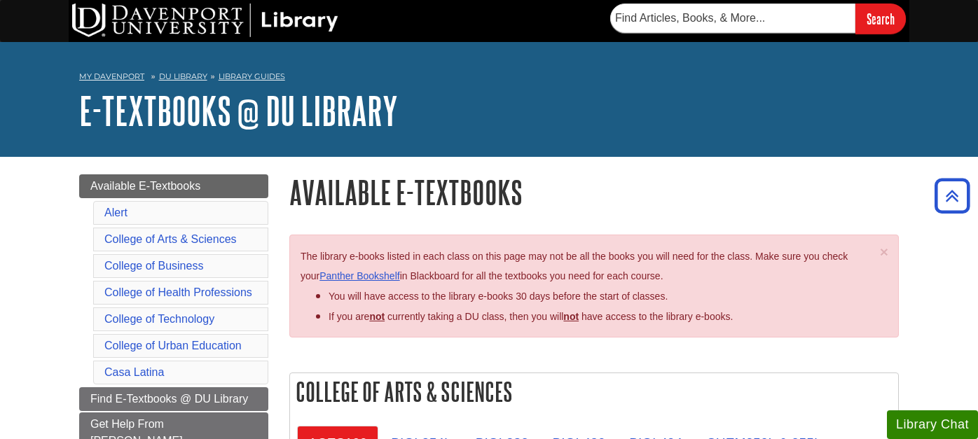  Describe the element at coordinates (881, 18) in the screenshot. I see `input: Search` at that location.